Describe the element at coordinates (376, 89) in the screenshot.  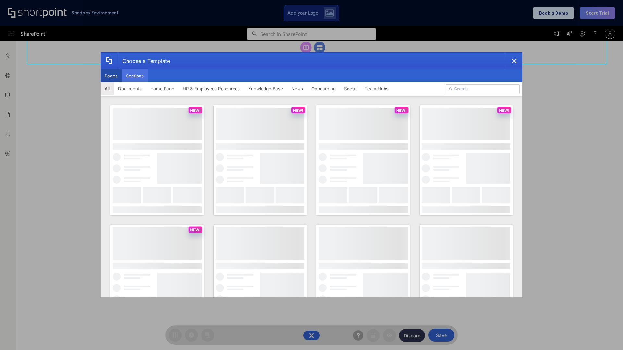
I see `button: Team Hubs` at that location.